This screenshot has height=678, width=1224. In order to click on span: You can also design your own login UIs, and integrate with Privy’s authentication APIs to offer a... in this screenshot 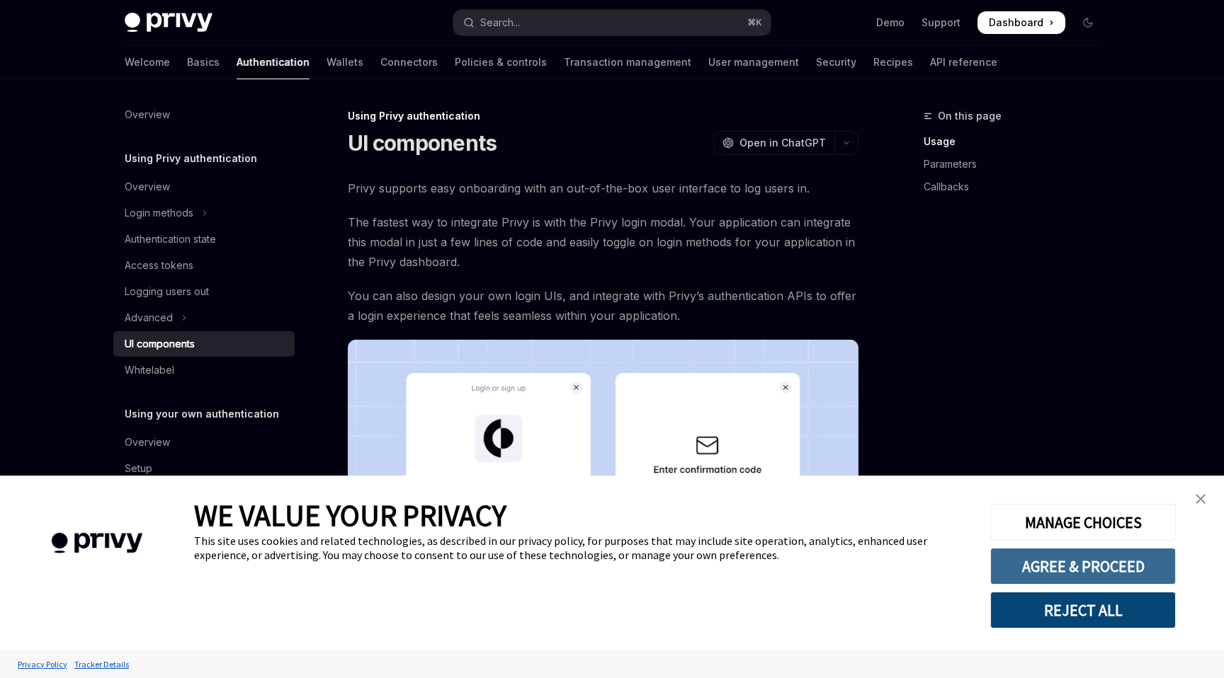, I will do `click(603, 306)`.